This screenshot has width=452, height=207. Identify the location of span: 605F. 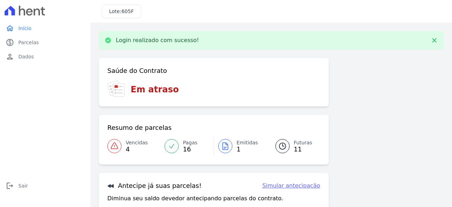
(128, 11).